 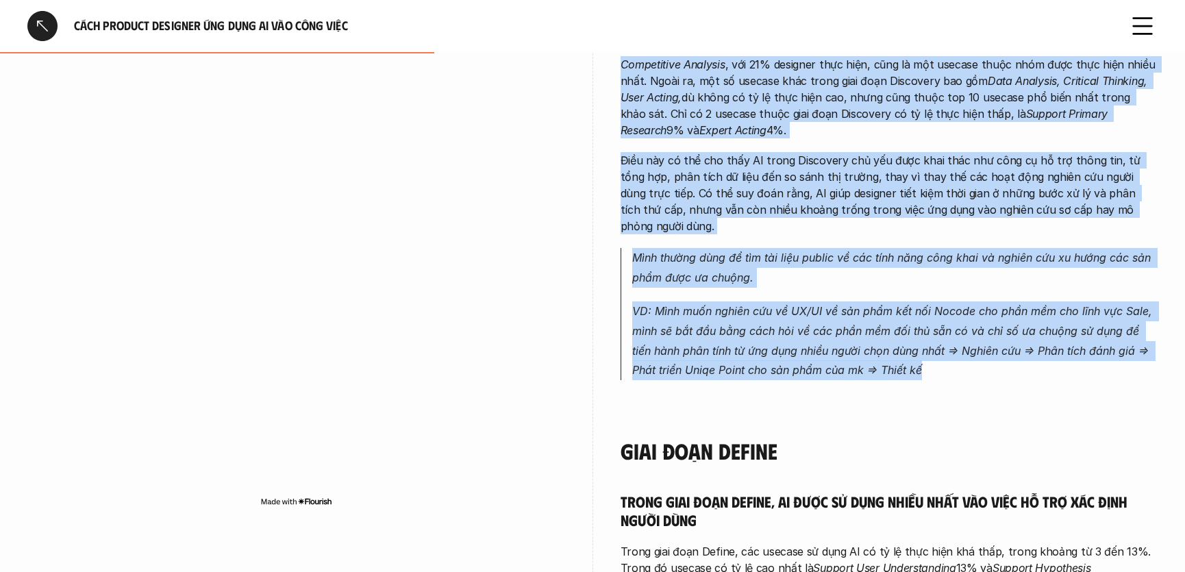 I want to click on em: Expert Acting, so click(x=733, y=130).